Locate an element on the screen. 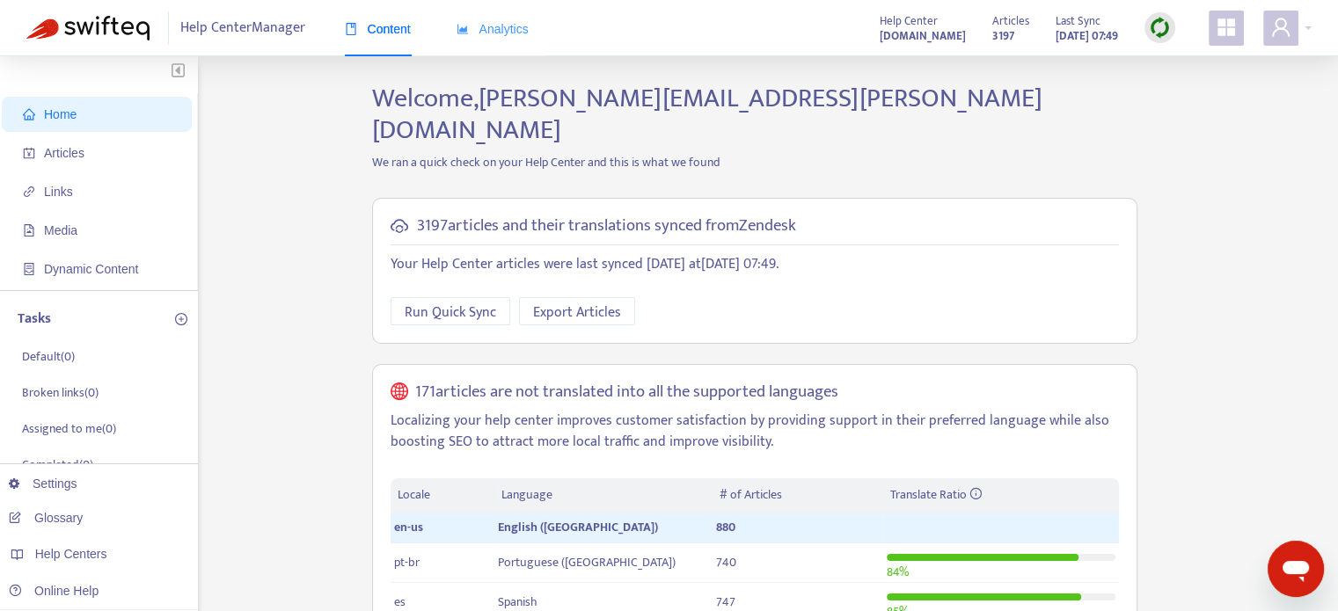  th: # of Articles is located at coordinates (797, 495).